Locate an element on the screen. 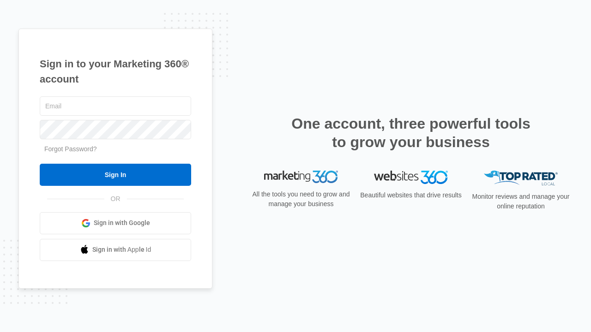  p: Beautiful websites that drive results is located at coordinates (411, 195).